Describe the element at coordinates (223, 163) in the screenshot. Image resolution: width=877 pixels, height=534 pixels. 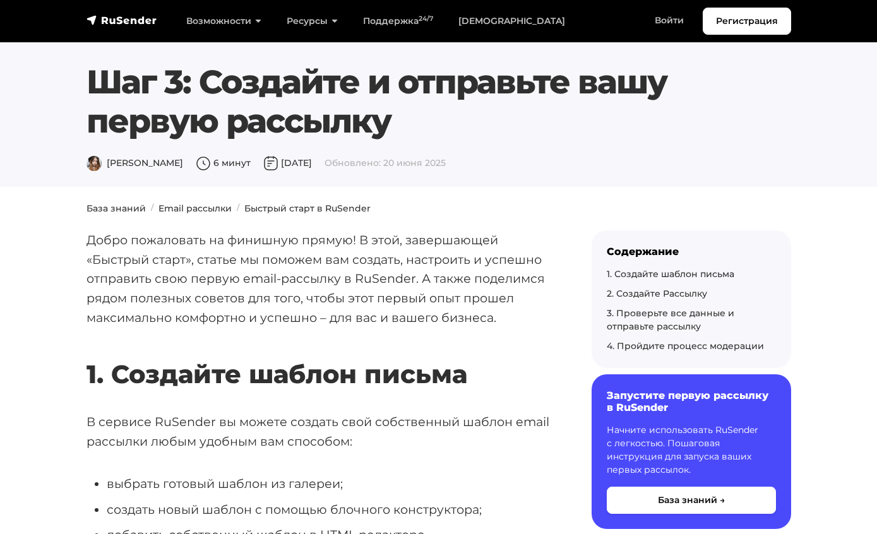
I see `span: 6 минут` at that location.